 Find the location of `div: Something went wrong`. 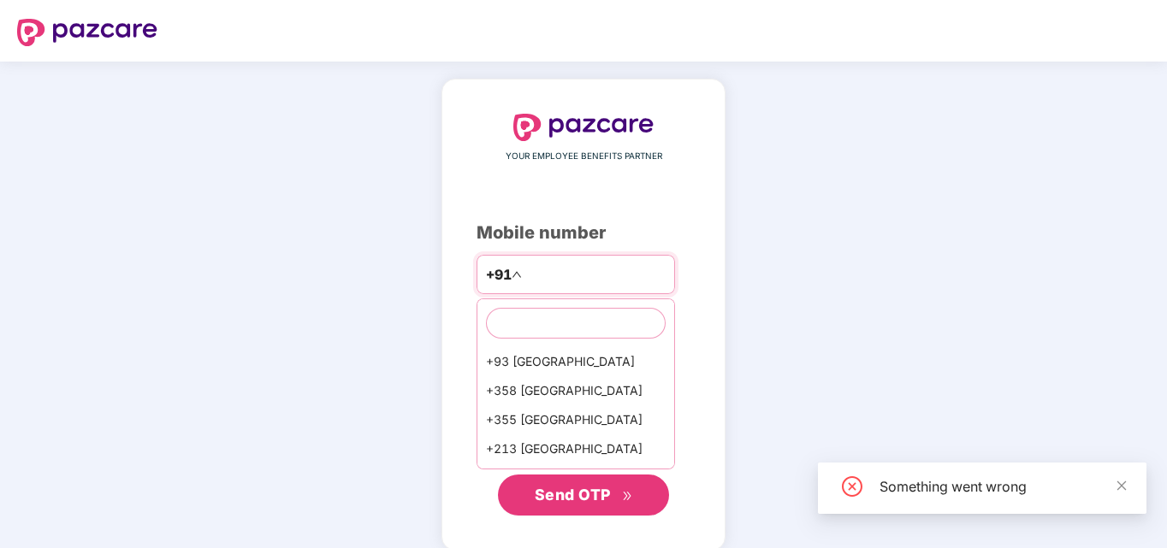

div: Something went wrong is located at coordinates (1002, 487).